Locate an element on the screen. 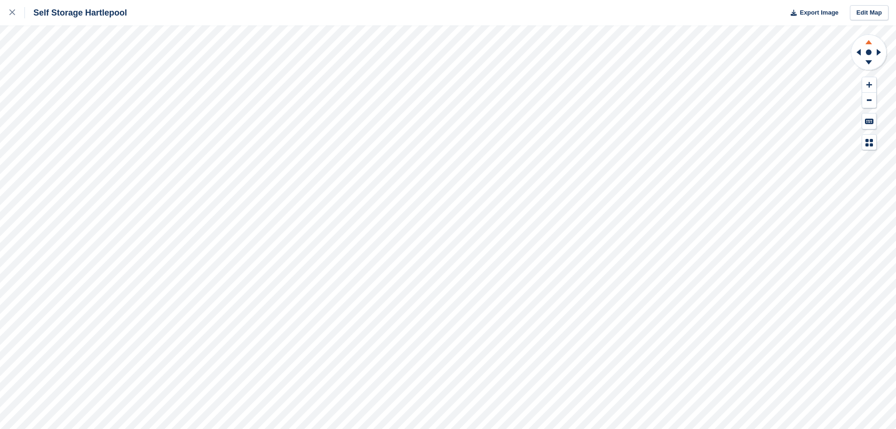 This screenshot has height=429, width=896. div: Self Storage Hartlepool is located at coordinates (76, 13).